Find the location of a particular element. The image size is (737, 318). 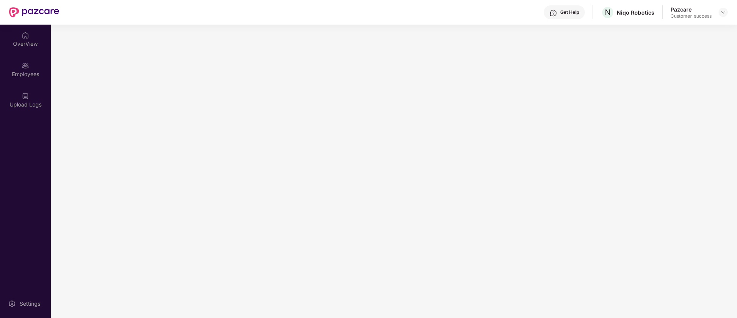

div: Customer_success is located at coordinates (691, 16).